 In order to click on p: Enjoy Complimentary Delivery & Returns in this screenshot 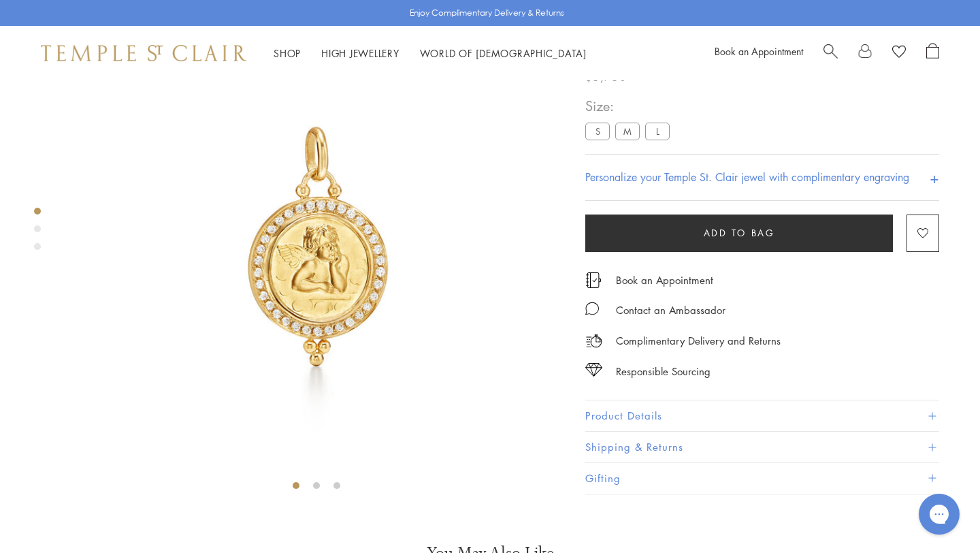, I will do `click(487, 13)`.